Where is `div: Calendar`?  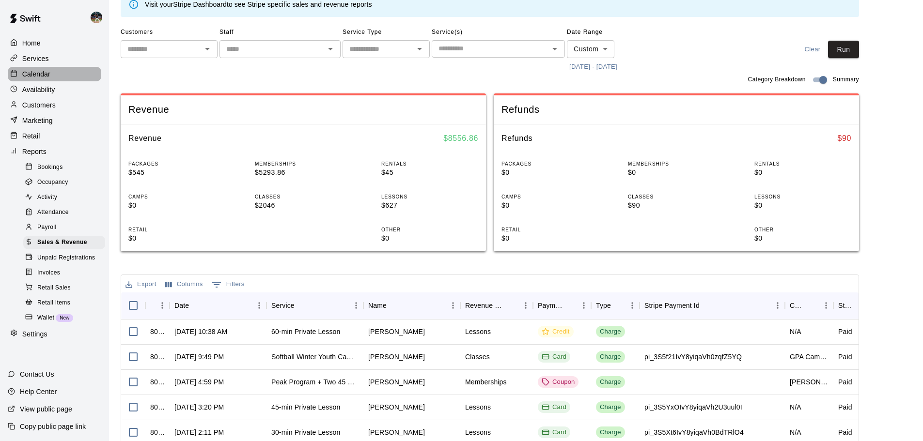 div: Calendar is located at coordinates (54, 74).